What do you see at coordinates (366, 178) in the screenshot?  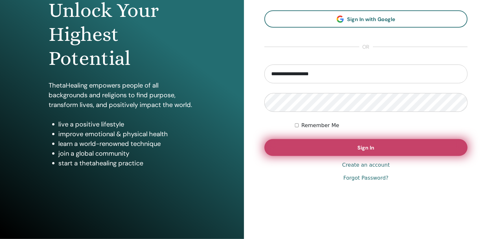 I see `a: Forgot Password?` at bounding box center [366, 178].